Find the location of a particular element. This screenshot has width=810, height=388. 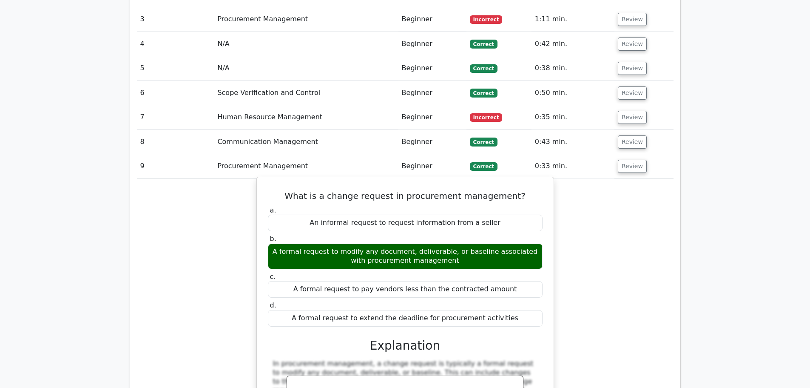

td: 0:50 min. is located at coordinates (573, 93).